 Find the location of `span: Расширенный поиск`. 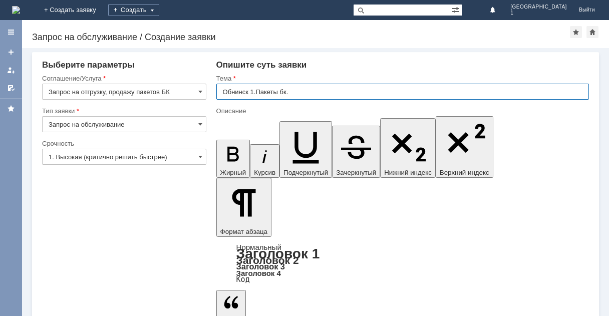

span: Расширенный поиск is located at coordinates (457, 9).